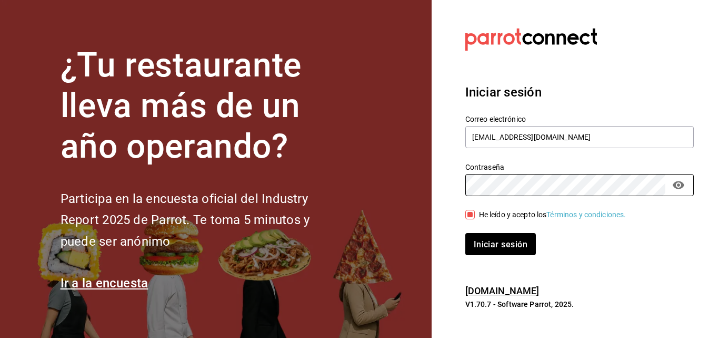  Describe the element at coordinates (520, 304) in the screenshot. I see `font: V1.70.7 - Software Parrot, 2025.` at that location.